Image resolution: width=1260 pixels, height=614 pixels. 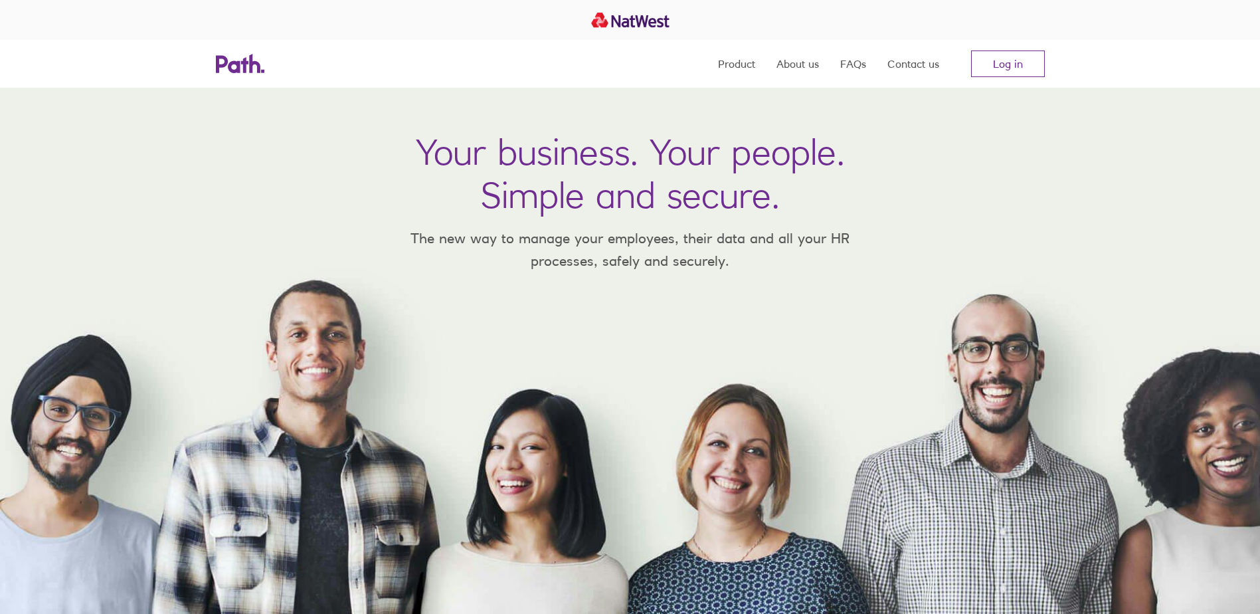 I want to click on a: FAQs, so click(x=853, y=64).